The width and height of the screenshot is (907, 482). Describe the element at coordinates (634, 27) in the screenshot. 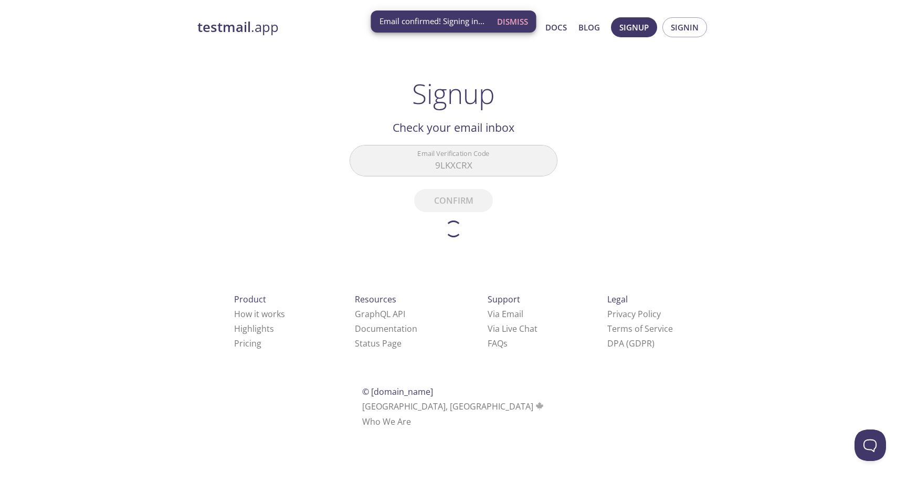

I see `span: Signup` at that location.